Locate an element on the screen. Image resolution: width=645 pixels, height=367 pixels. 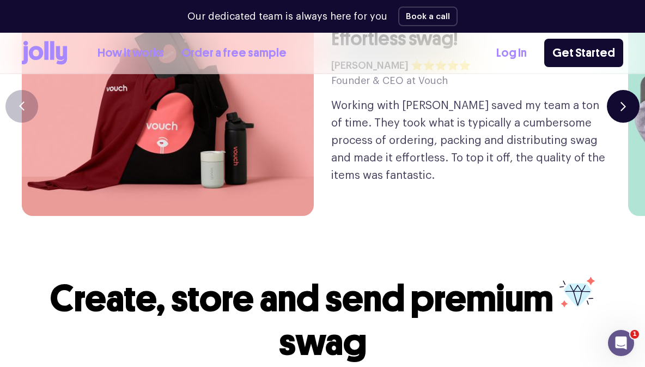
button: Book a call is located at coordinates (428, 16).